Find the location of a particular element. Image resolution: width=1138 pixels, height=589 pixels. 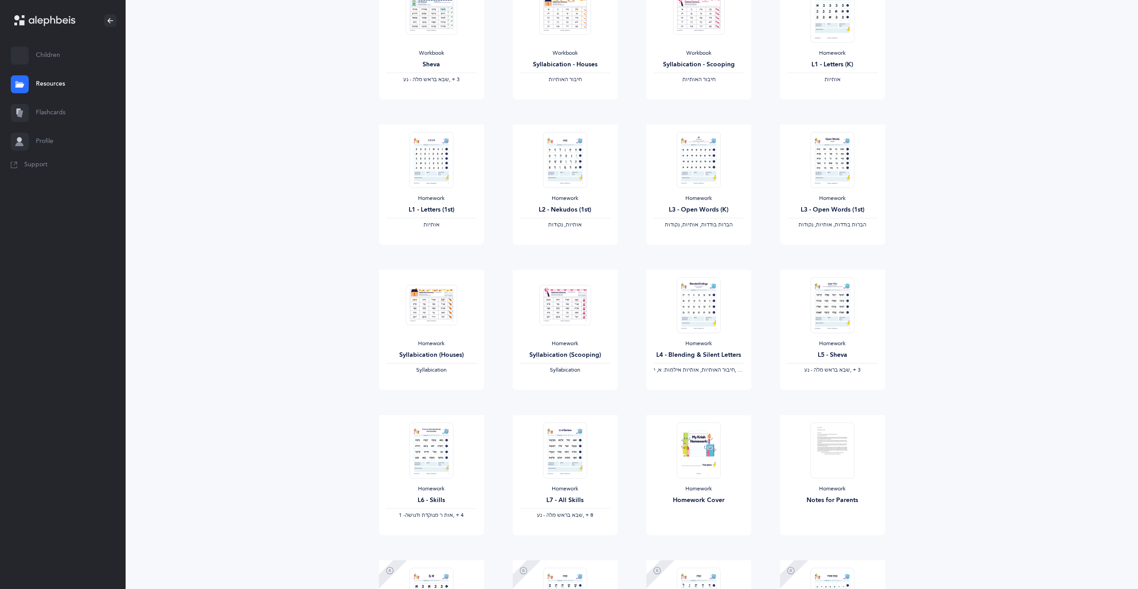

div: Syllabication (Houses) is located at coordinates (431, 355).